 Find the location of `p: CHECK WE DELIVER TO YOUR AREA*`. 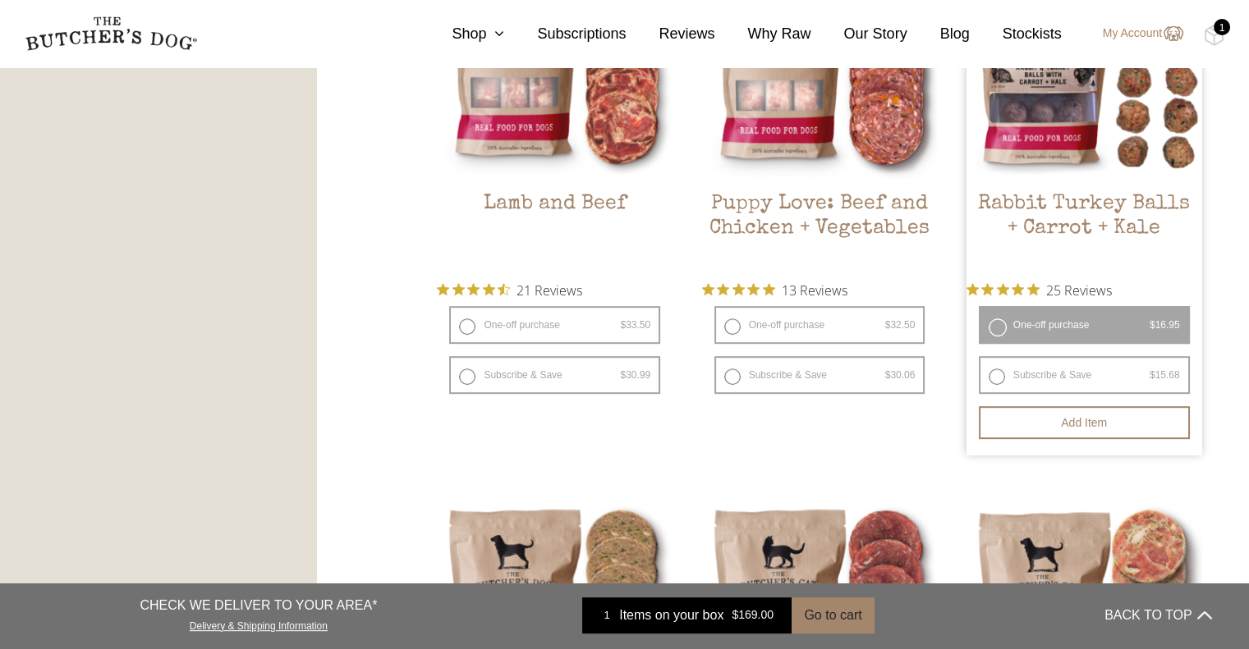

p: CHECK WE DELIVER TO YOUR AREA* is located at coordinates (258, 606).